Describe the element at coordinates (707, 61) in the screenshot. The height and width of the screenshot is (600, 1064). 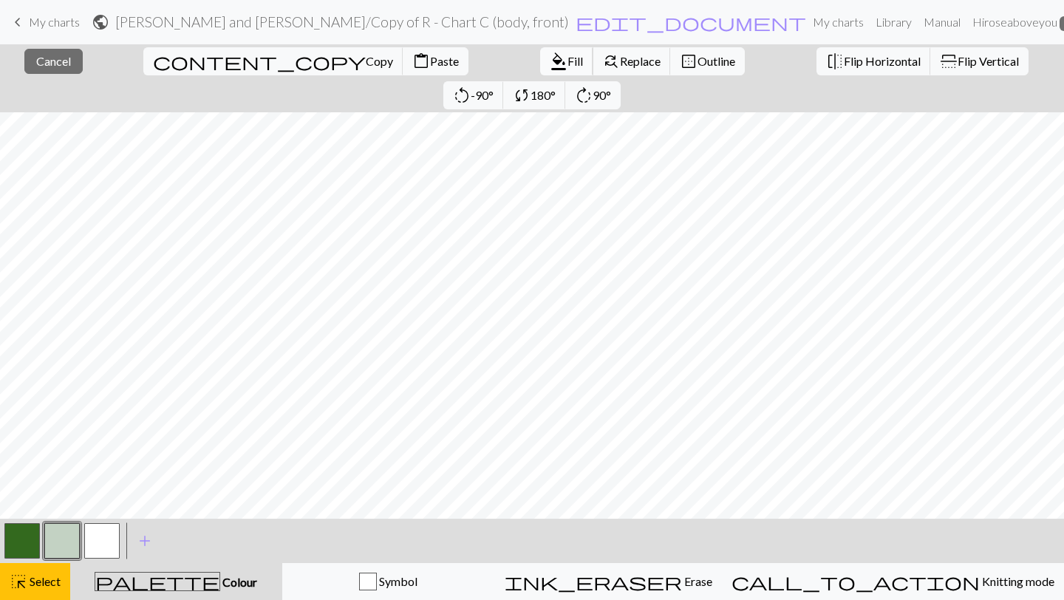
I see `button: Outline` at that location.